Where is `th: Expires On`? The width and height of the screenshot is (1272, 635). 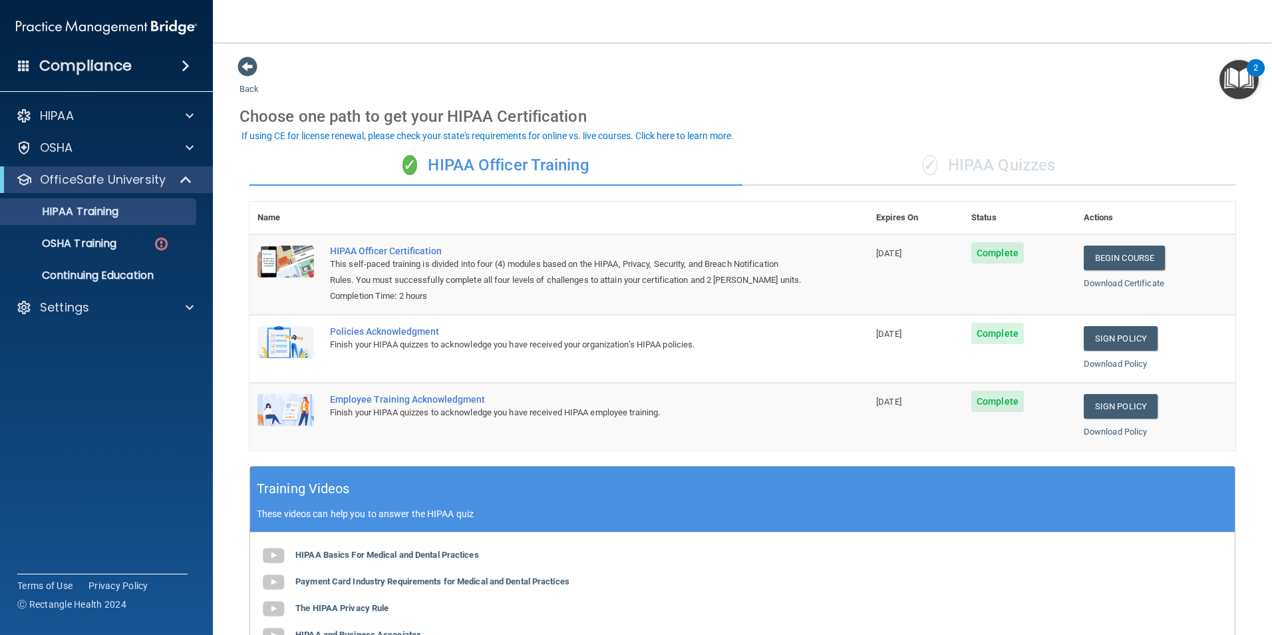
th: Expires On is located at coordinates (915, 218).